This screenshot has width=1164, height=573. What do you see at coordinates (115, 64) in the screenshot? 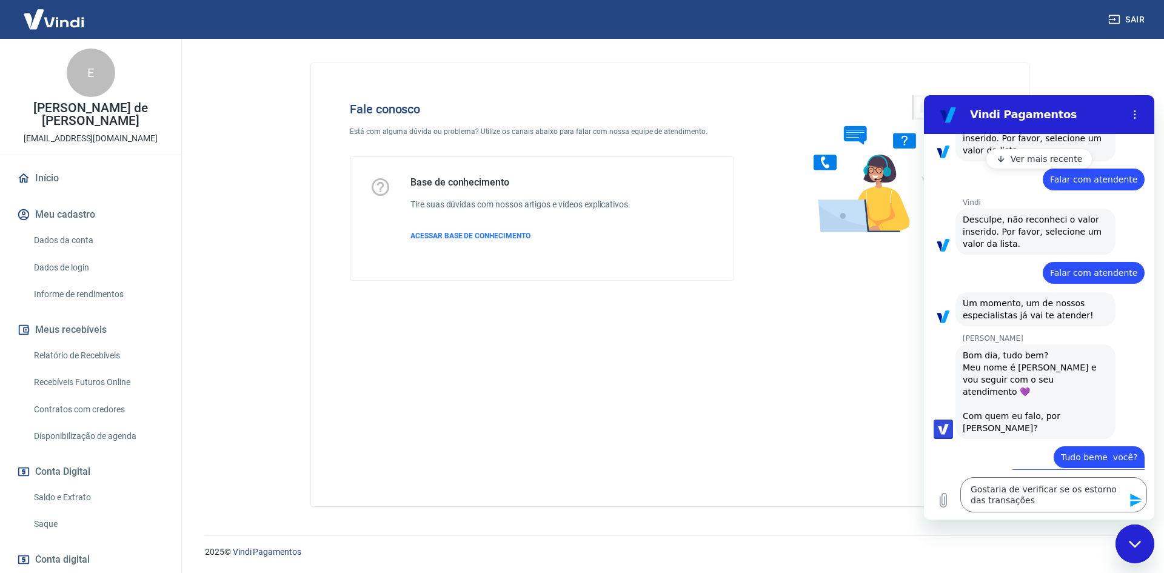
I see `button: Ver mais recente` at bounding box center [115, 64].